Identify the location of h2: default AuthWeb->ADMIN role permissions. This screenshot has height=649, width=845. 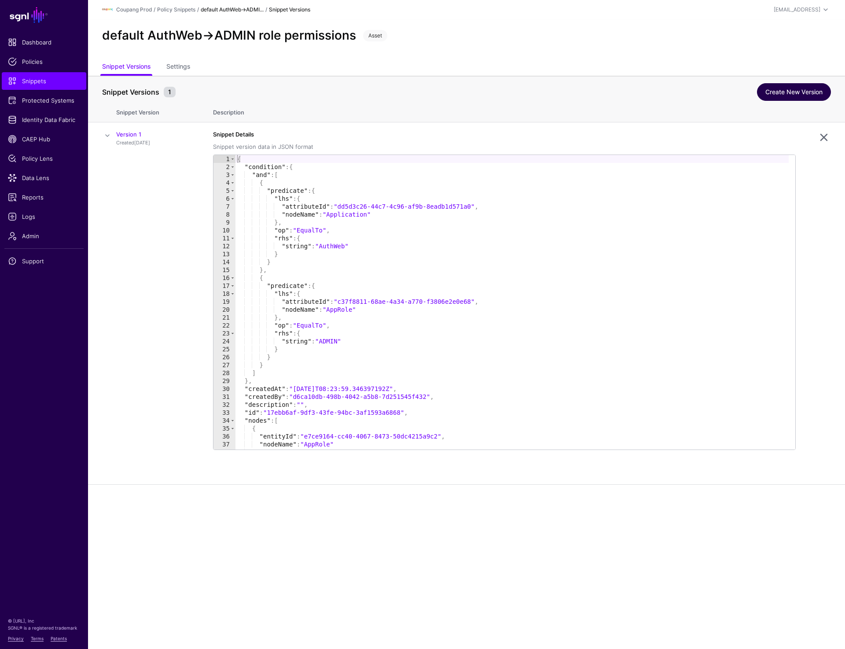
(229, 36).